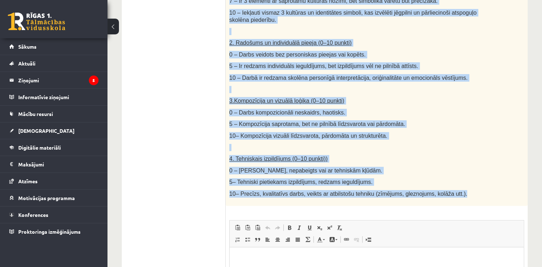 This screenshot has height=267, width=542. Describe the element at coordinates (309, 228) in the screenshot. I see `a: Underline (Ctrl+U)` at that location.